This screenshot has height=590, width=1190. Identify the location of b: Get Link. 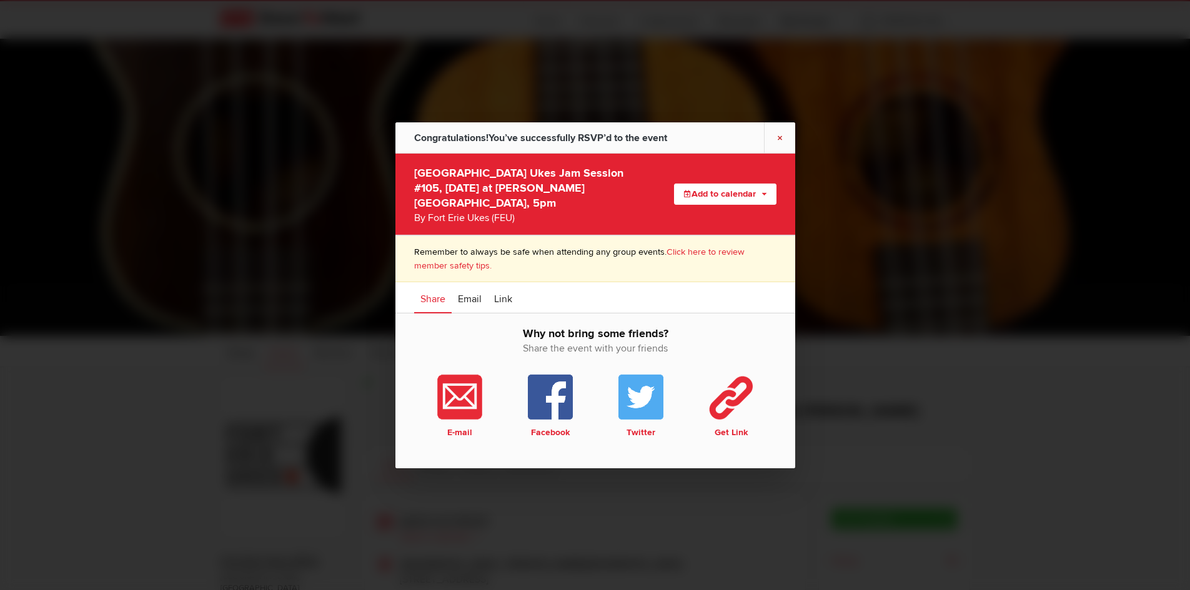
(731, 433).